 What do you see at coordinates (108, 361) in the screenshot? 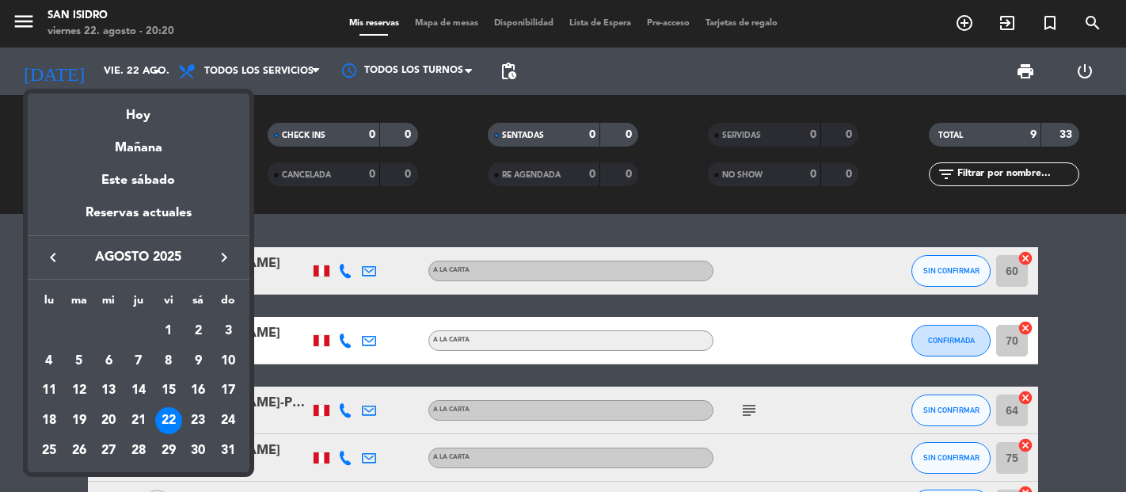
I see `div: 6` at bounding box center [108, 361].